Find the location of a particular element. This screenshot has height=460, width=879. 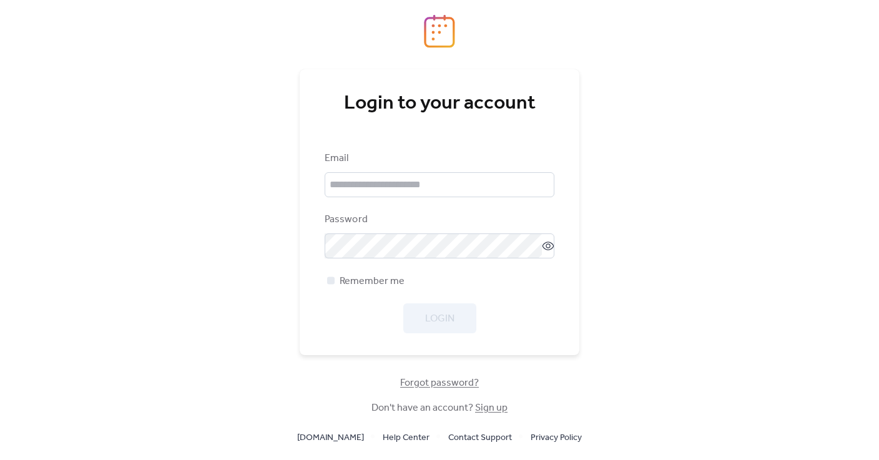

span: Forgot password? is located at coordinates (440, 383).